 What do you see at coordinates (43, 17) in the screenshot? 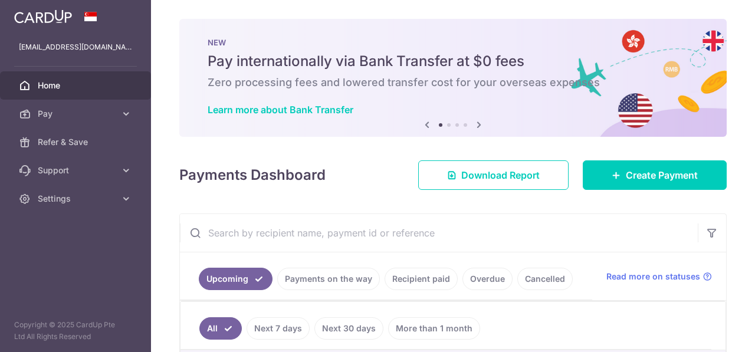
I see `img: CardUp` at bounding box center [43, 17].